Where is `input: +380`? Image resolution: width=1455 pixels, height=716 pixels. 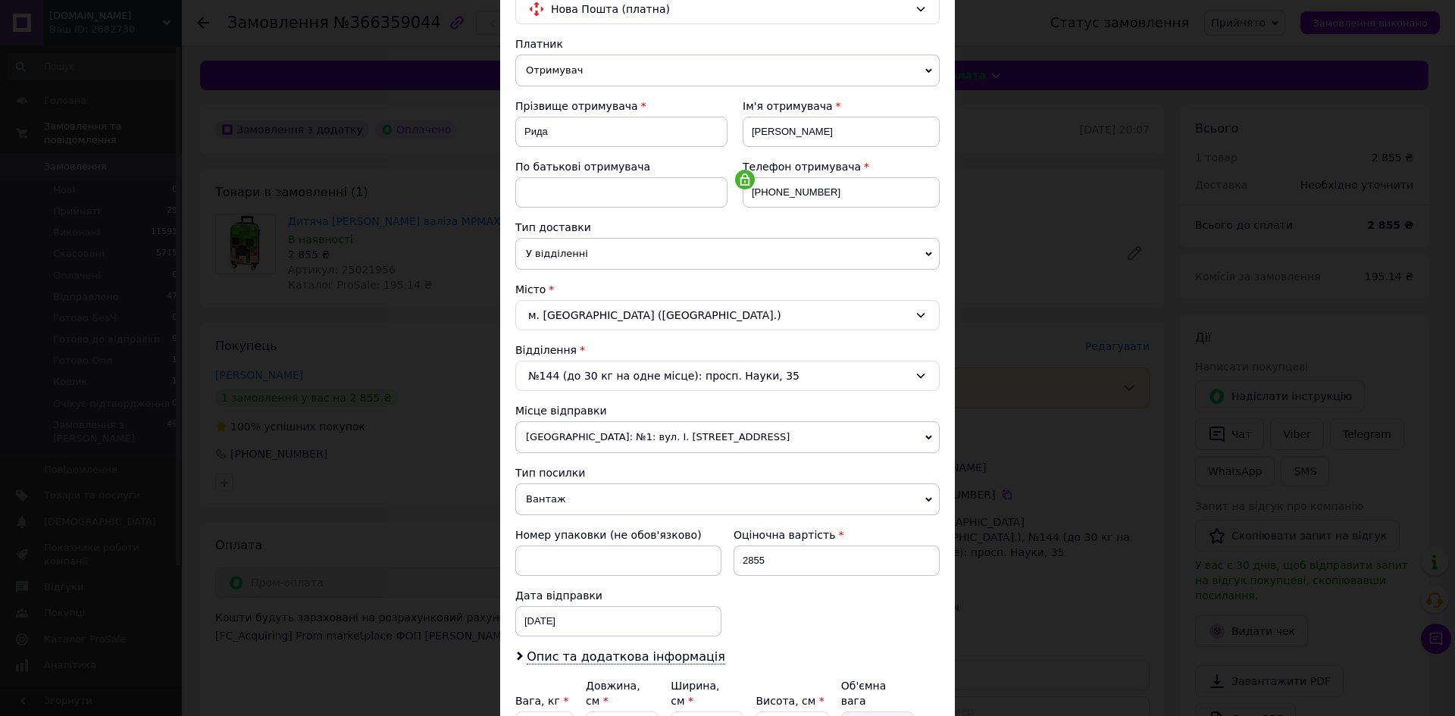
input: +380 is located at coordinates (841, 192).